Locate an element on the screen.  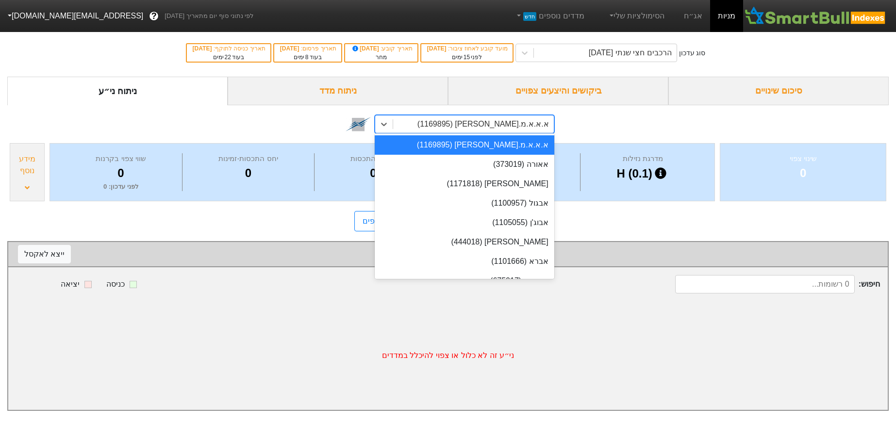
div: יחס התכסות-זמינות is located at coordinates (248, 159).